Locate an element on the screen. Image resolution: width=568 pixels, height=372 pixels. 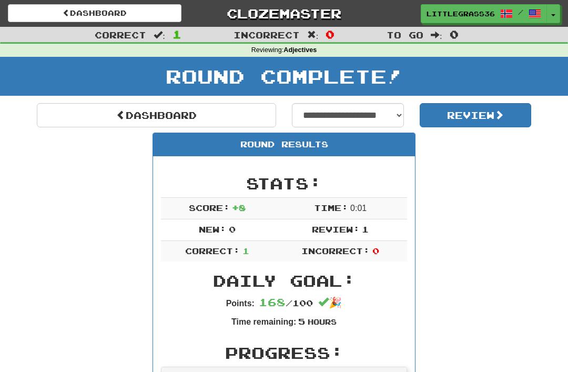
a: LittleGrass36 / is located at coordinates (484, 14).